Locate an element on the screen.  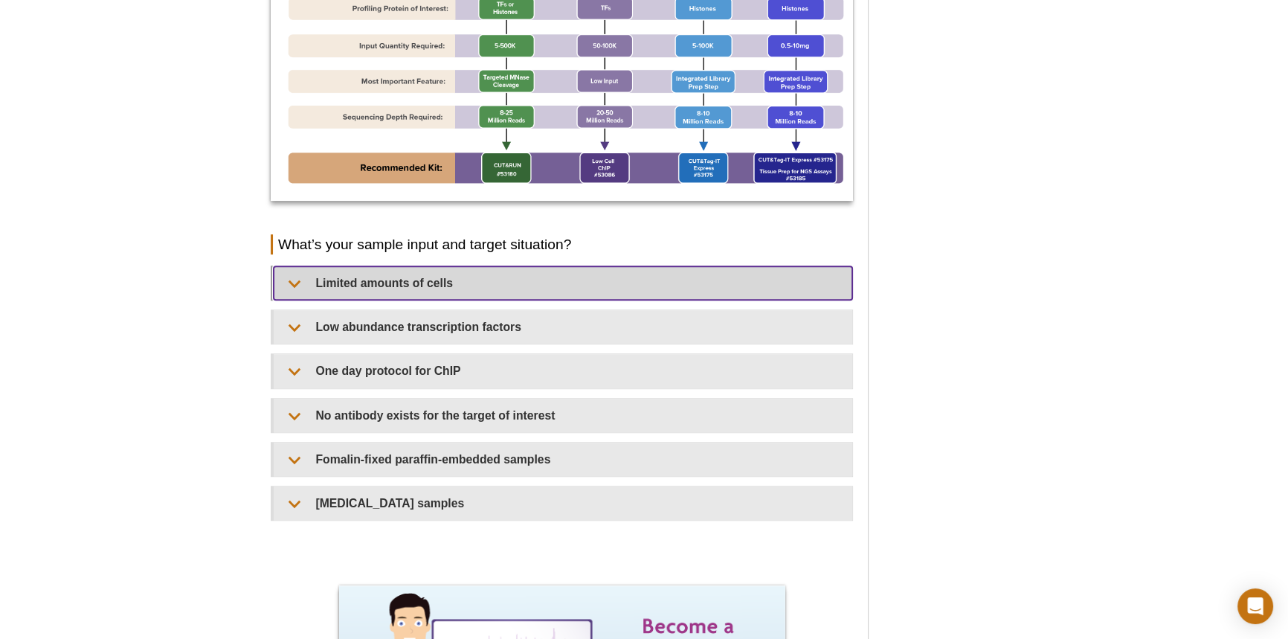
summary: Fomalin-fixed paraffin-embedded samples​​ is located at coordinates (563, 459).